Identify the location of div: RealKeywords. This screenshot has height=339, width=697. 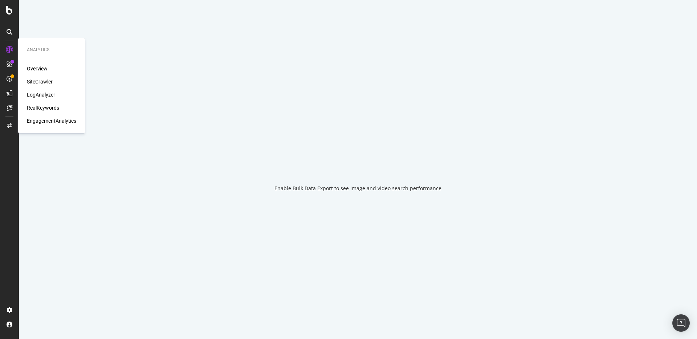
(43, 108).